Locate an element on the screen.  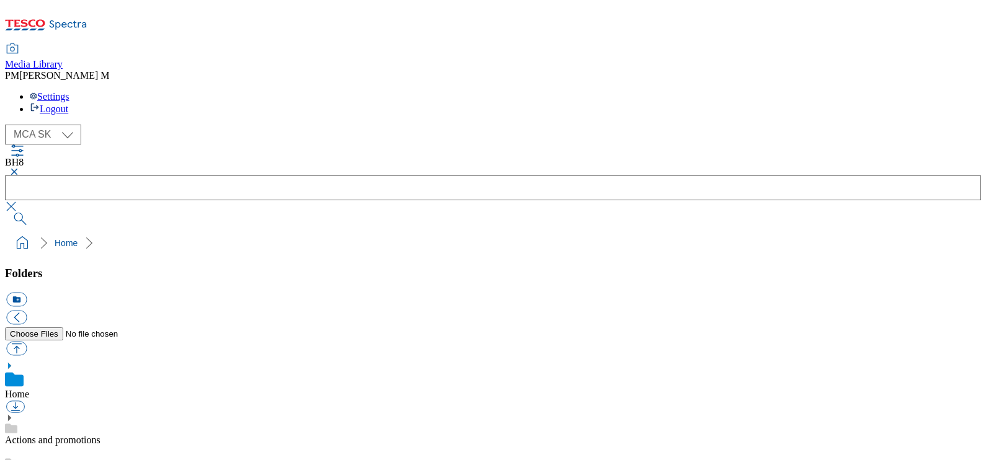
a: Logout is located at coordinates (49, 109).